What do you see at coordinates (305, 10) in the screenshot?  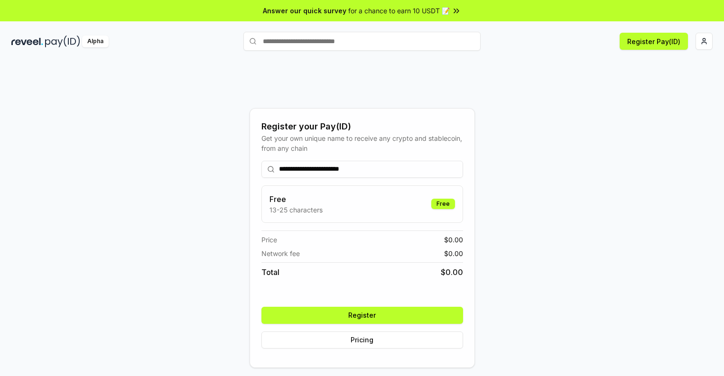 I see `span: Answer our quick survey` at bounding box center [305, 10].